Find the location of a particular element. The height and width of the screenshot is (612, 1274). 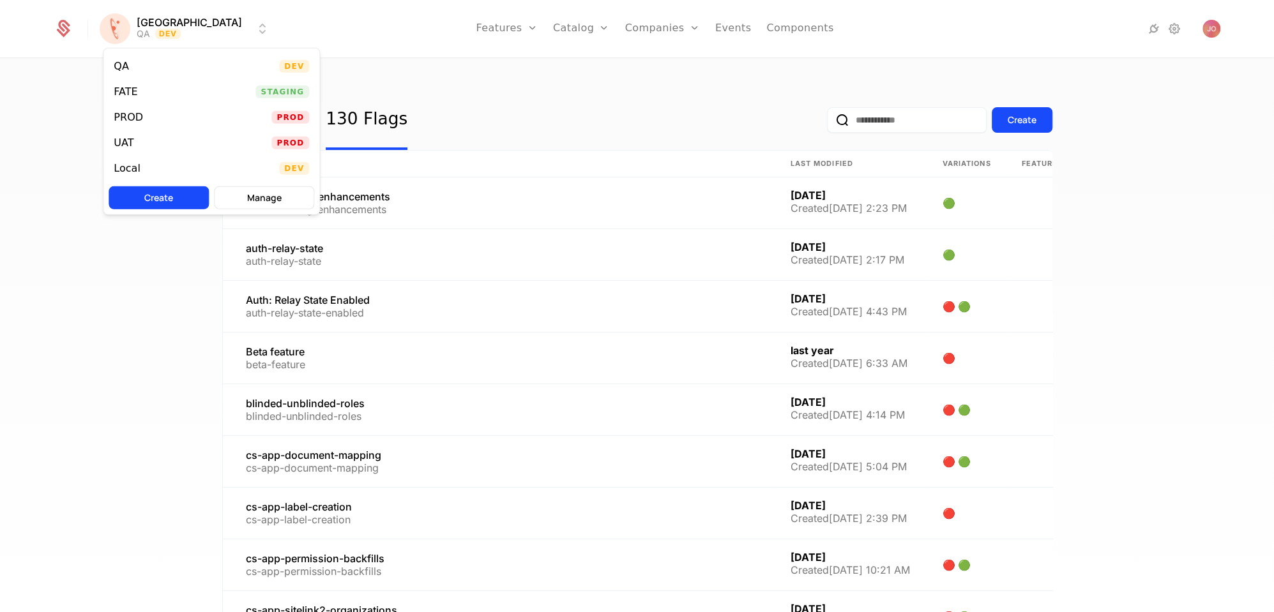

button: Manage is located at coordinates (264, 198).